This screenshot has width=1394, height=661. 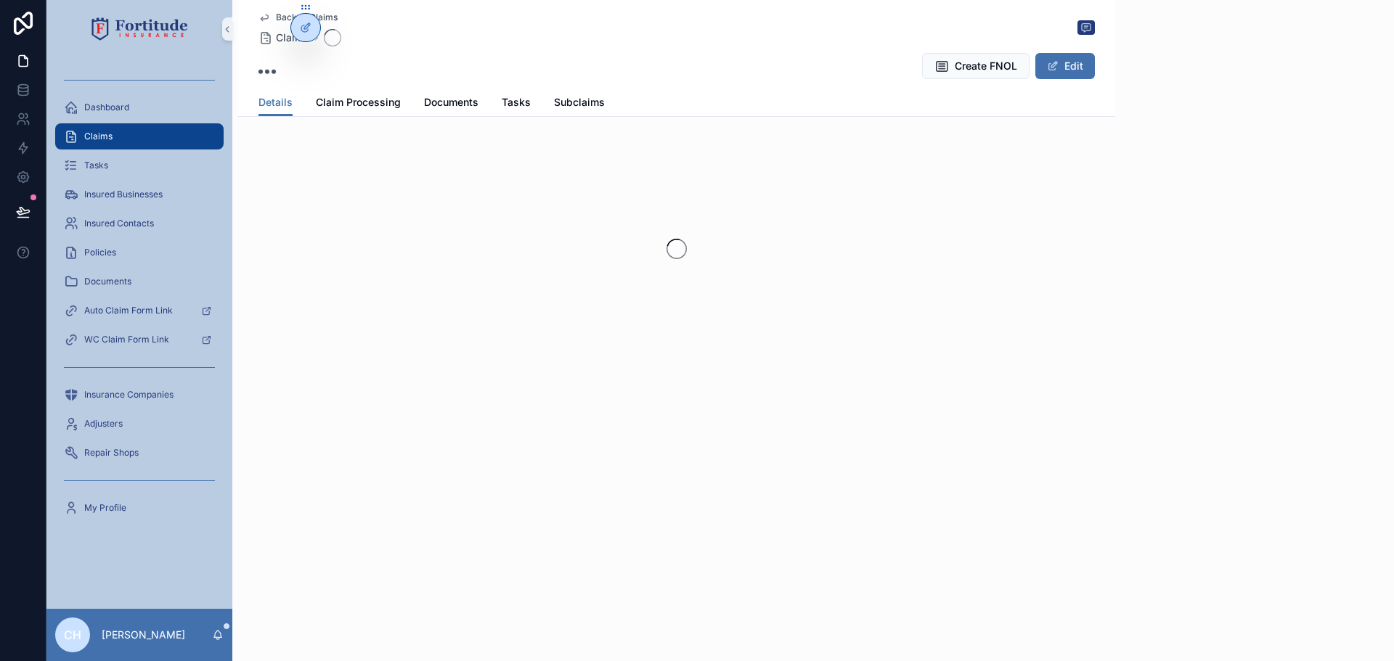 I want to click on a: My Profile, so click(x=139, y=508).